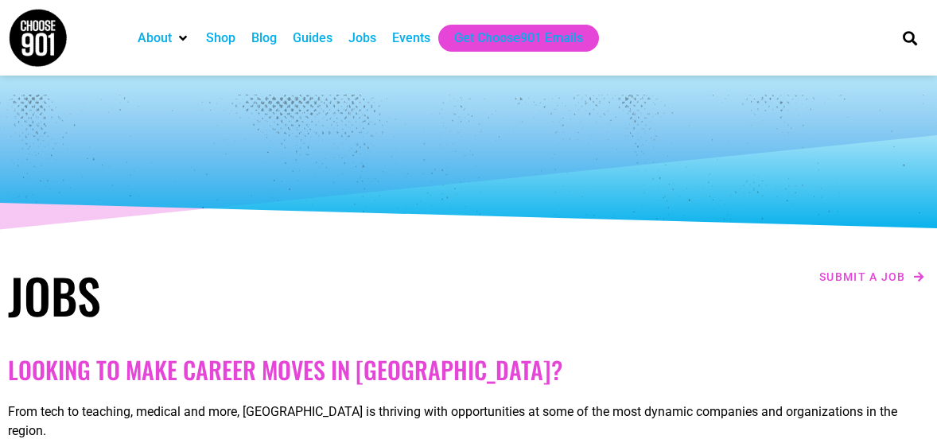 The height and width of the screenshot is (443, 937). I want to click on a: Events, so click(411, 38).